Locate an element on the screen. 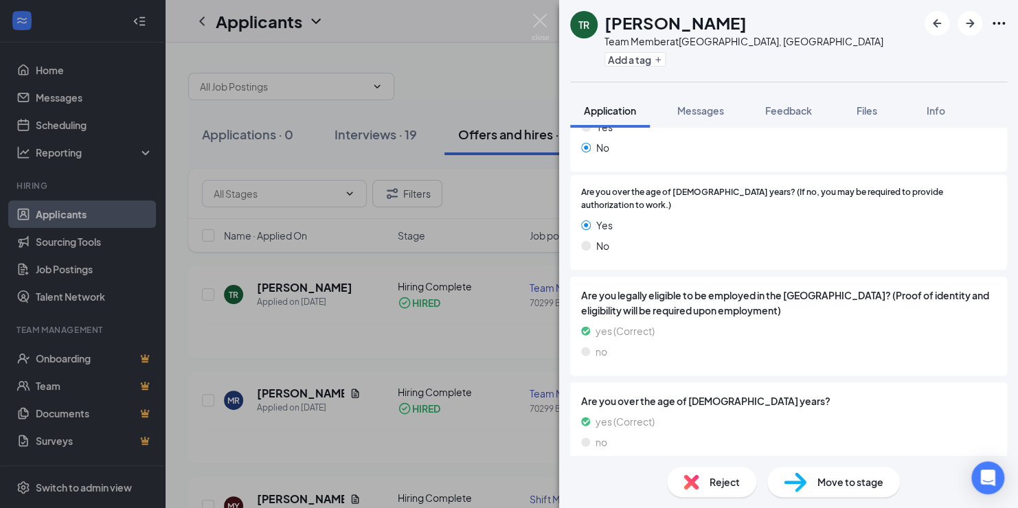 This screenshot has height=508, width=1018. svg: ArrowRight is located at coordinates (970, 23).